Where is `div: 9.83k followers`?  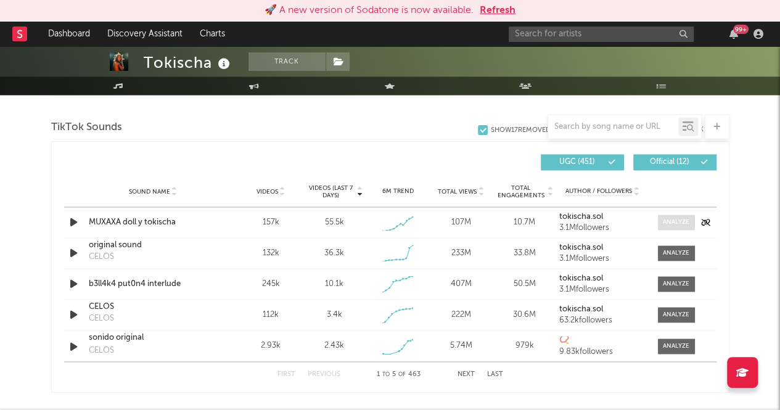
div: 9.83k followers is located at coordinates (602, 351).